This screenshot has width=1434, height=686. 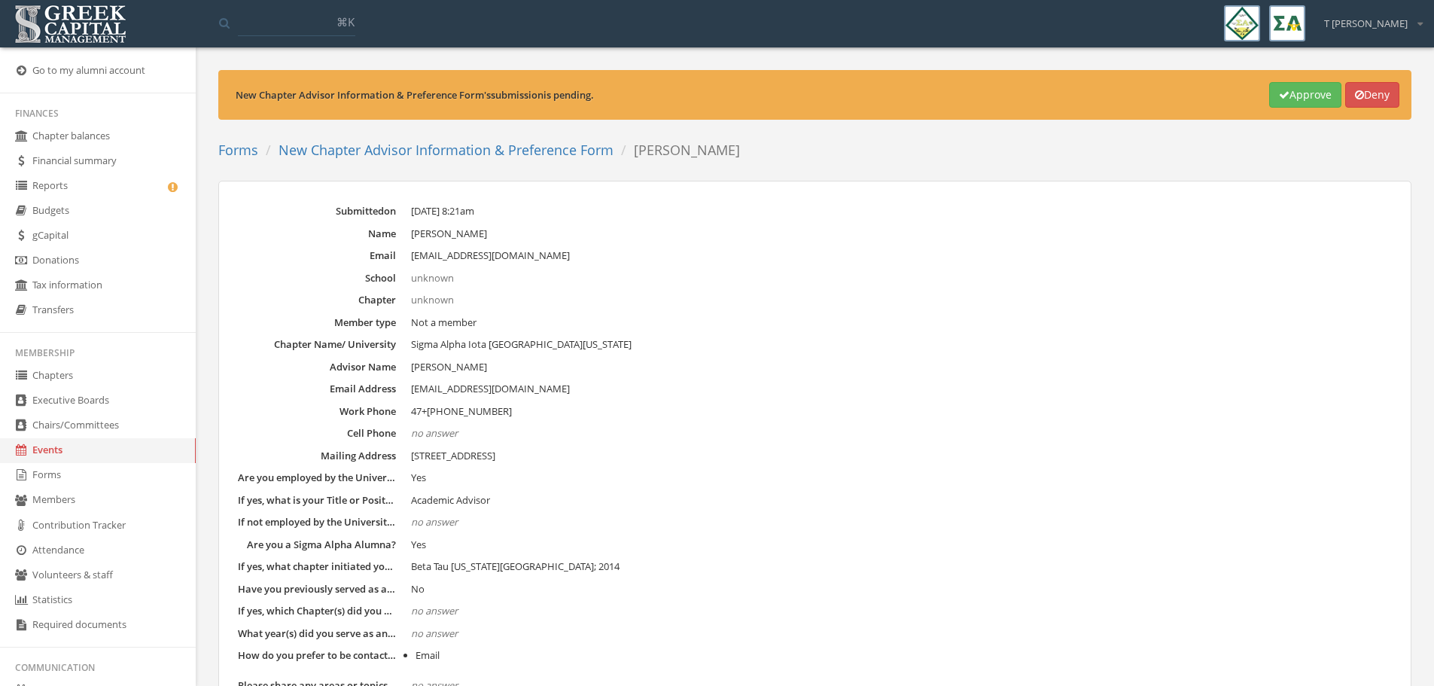 What do you see at coordinates (317, 500) in the screenshot?
I see `dt: If yes, what is your Title or Position?` at bounding box center [317, 500].